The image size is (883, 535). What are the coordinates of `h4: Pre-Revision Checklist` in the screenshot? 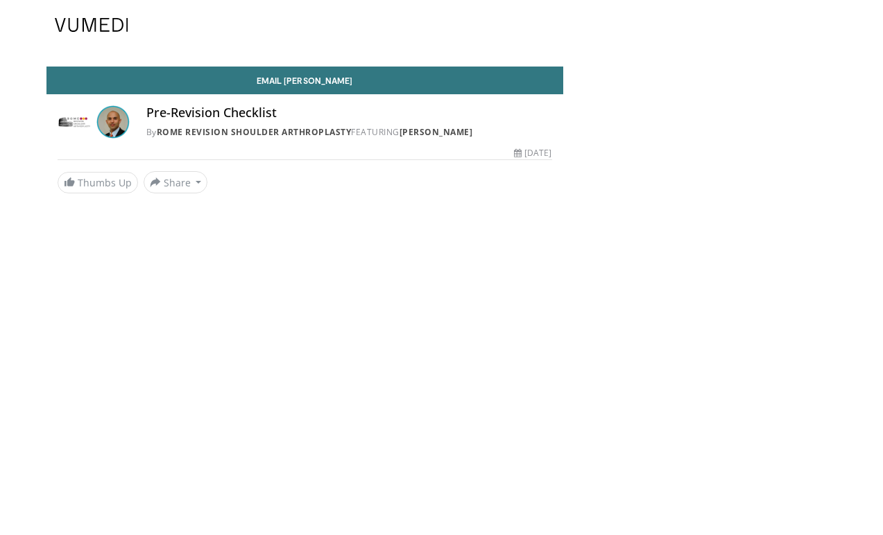 It's located at (349, 113).